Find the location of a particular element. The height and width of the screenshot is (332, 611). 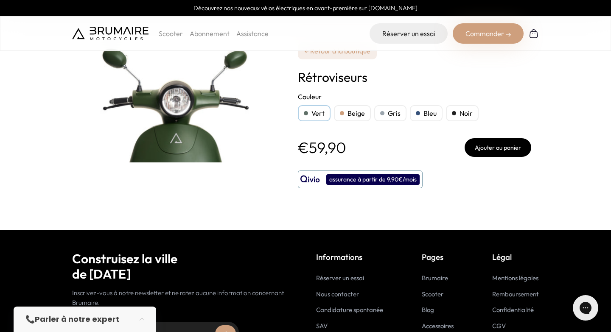

h2: Couleur is located at coordinates (414, 97).